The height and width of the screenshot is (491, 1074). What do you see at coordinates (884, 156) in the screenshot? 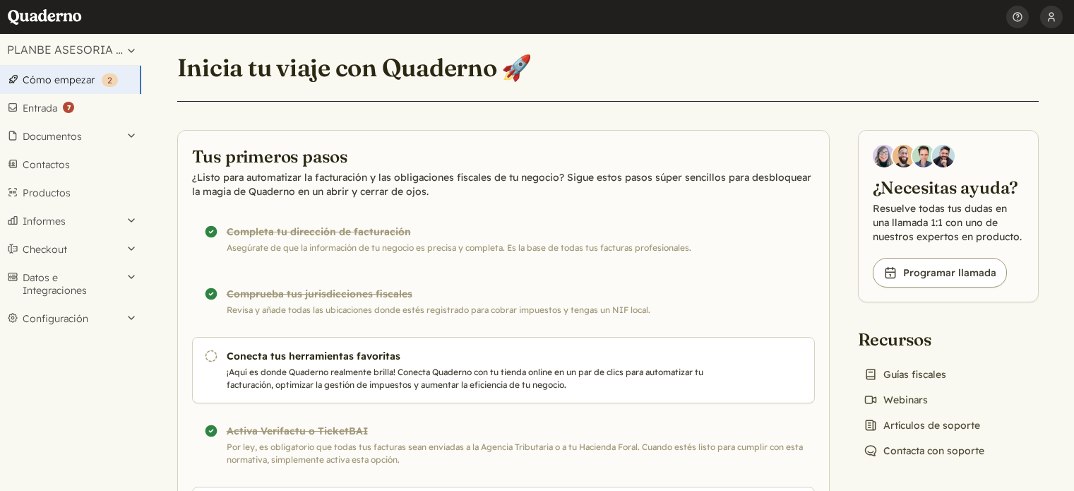
I see `img: Diana Carrasco, Account Executive at Quaderno` at bounding box center [884, 156].